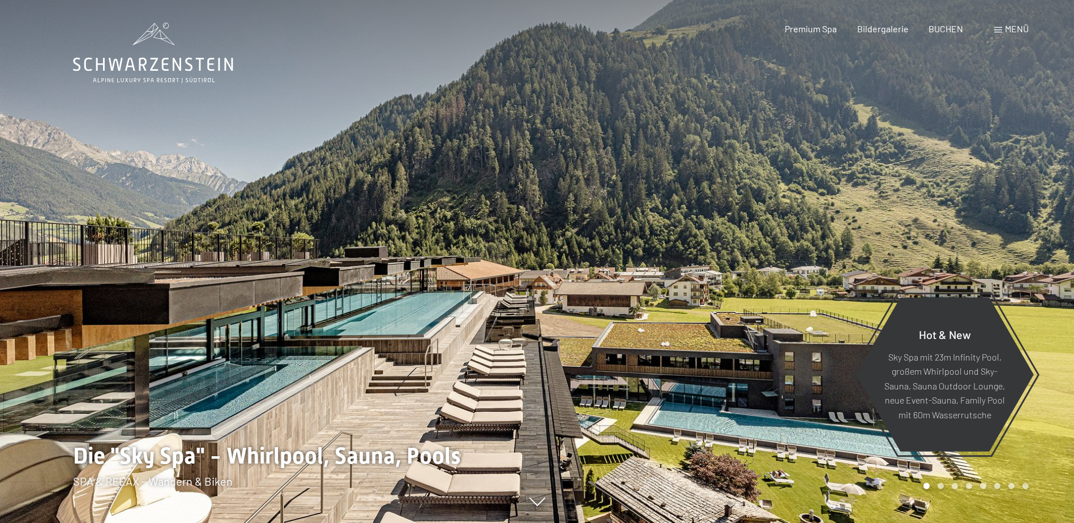 This screenshot has width=1074, height=523. What do you see at coordinates (997, 486) in the screenshot?
I see `div: Carousel Page 6` at bounding box center [997, 486].